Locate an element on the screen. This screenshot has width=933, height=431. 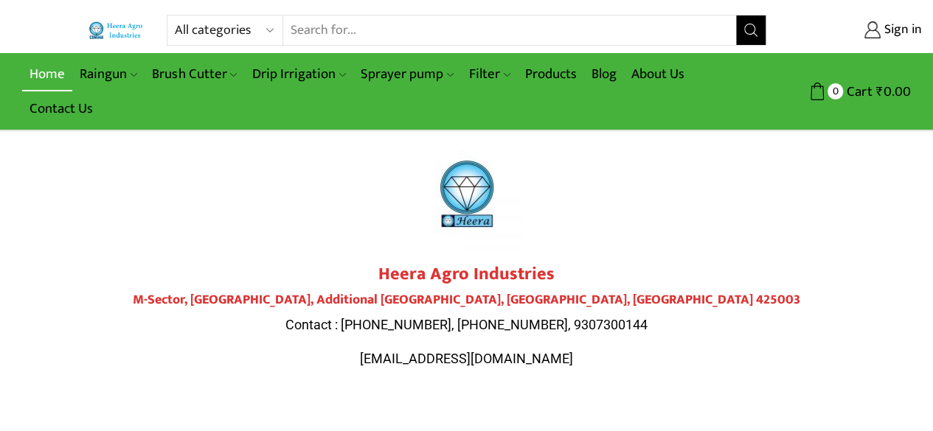
a: Products is located at coordinates (551, 74).